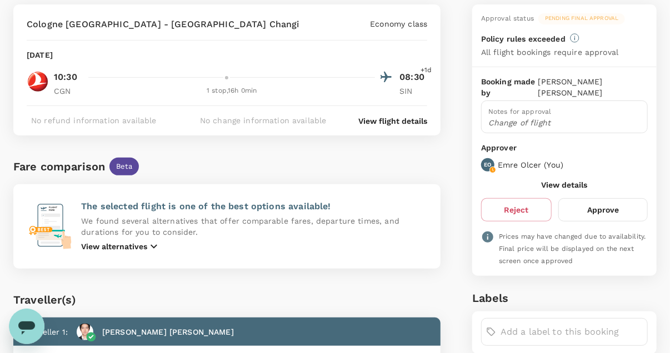 This screenshot has width=670, height=353. What do you see at coordinates (263, 121) in the screenshot?
I see `p: No change information available` at bounding box center [263, 121].